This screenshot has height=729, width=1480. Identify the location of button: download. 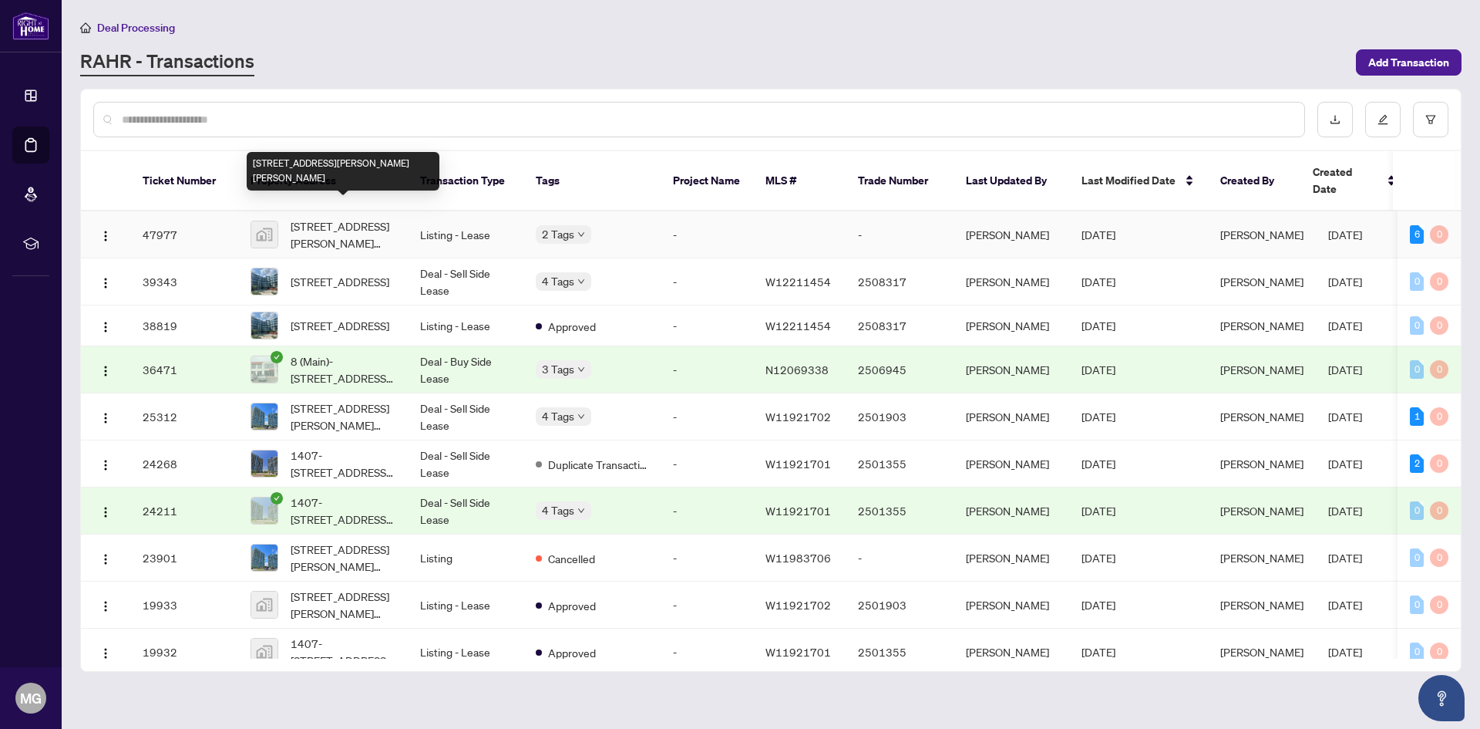
(1335, 120).